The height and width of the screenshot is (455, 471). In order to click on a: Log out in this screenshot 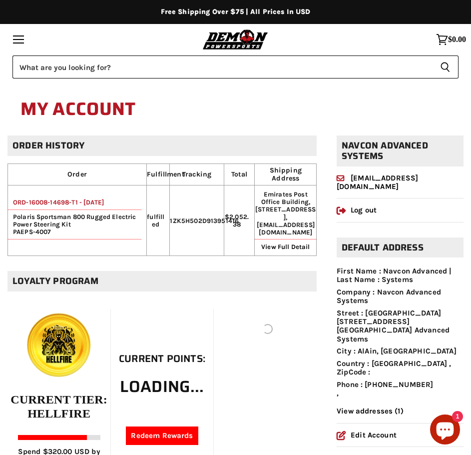, I will do `click(357, 210)`.